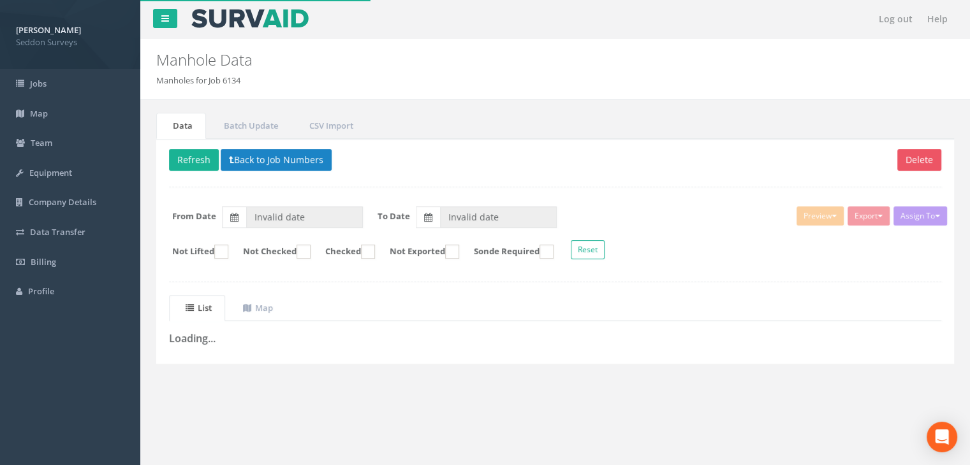  What do you see at coordinates (38, 84) in the screenshot?
I see `span: Jobs` at bounding box center [38, 84].